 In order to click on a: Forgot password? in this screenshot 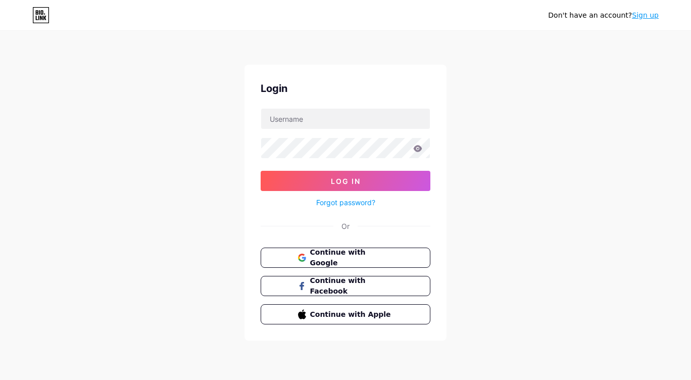, I will do `click(346, 202)`.